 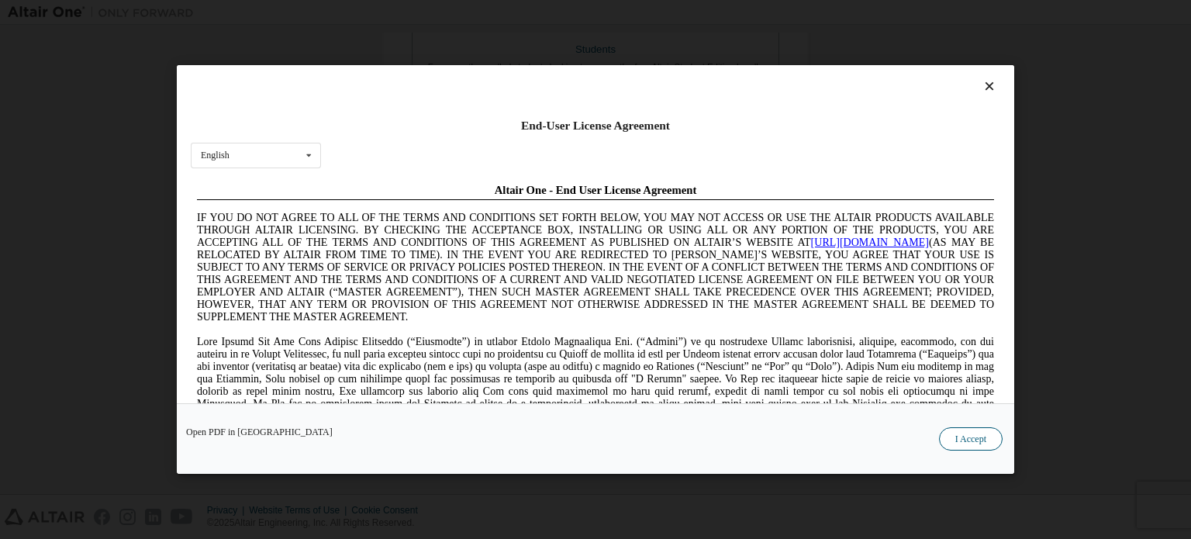 What do you see at coordinates (405, 213) in the screenshot?
I see `span: Lore Ipsumd Sit Ame Cons Adipisc Elitseddo (“Eiusmodte”) in utlabor Etdolo Magnaaliqua Eni. (“Adm...` at bounding box center [405, 213].